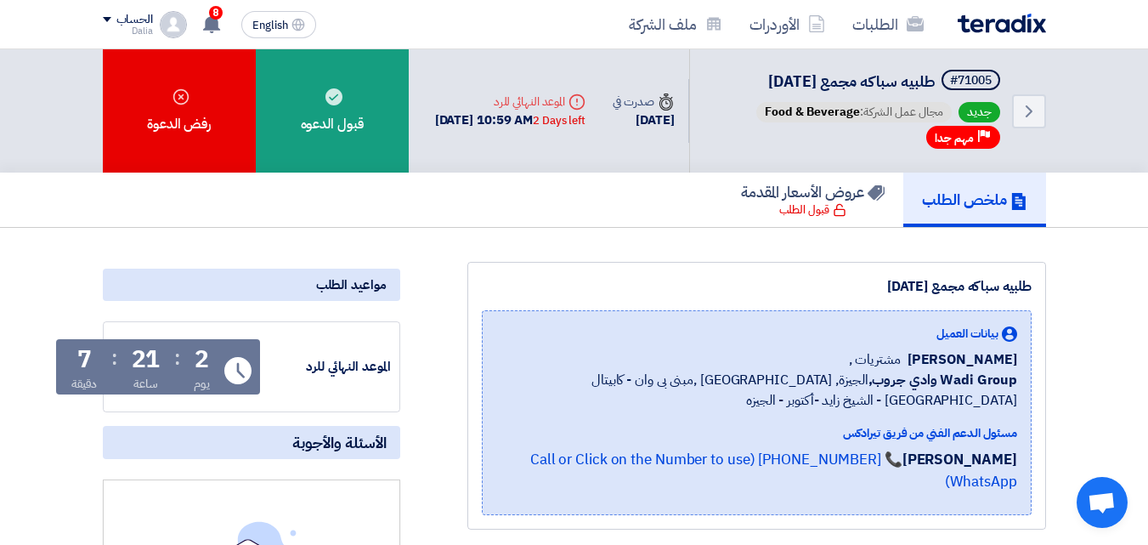 The height and width of the screenshot is (545, 1148). What do you see at coordinates (812, 200) in the screenshot?
I see `a: عروض الأسعار المقدمة قبول الطلب` at bounding box center [812, 200].